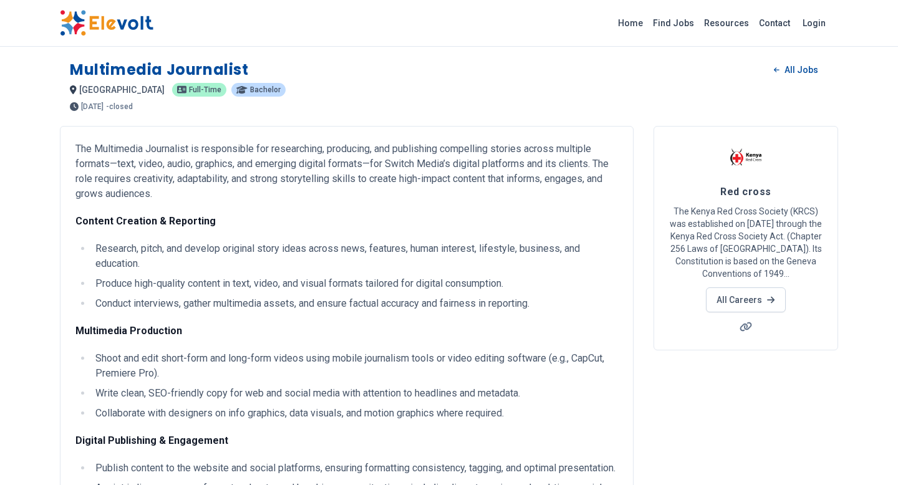 This screenshot has width=898, height=485. What do you see at coordinates (745, 300) in the screenshot?
I see `a: All Careers` at bounding box center [745, 300].